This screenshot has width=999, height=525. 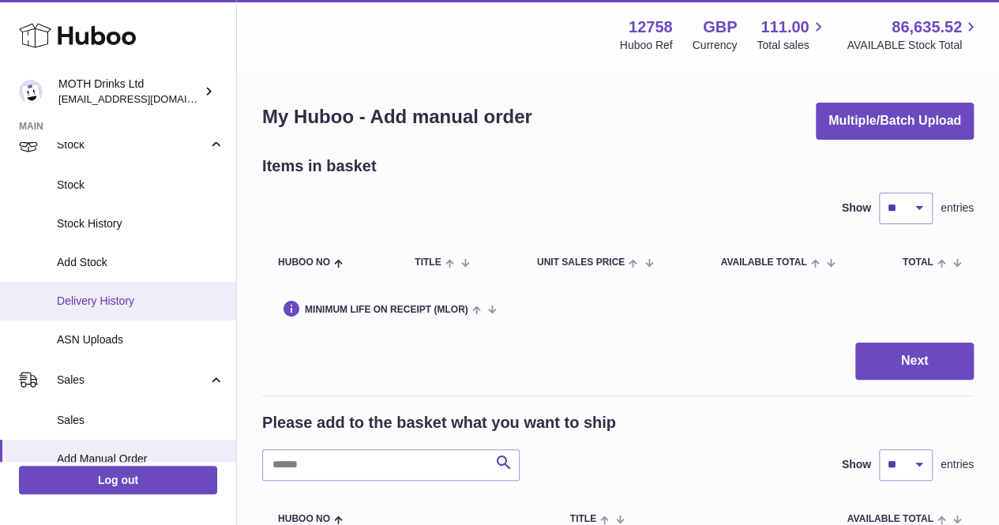 What do you see at coordinates (792, 35) in the screenshot?
I see `a: 111.00 Total sales` at bounding box center [792, 35].